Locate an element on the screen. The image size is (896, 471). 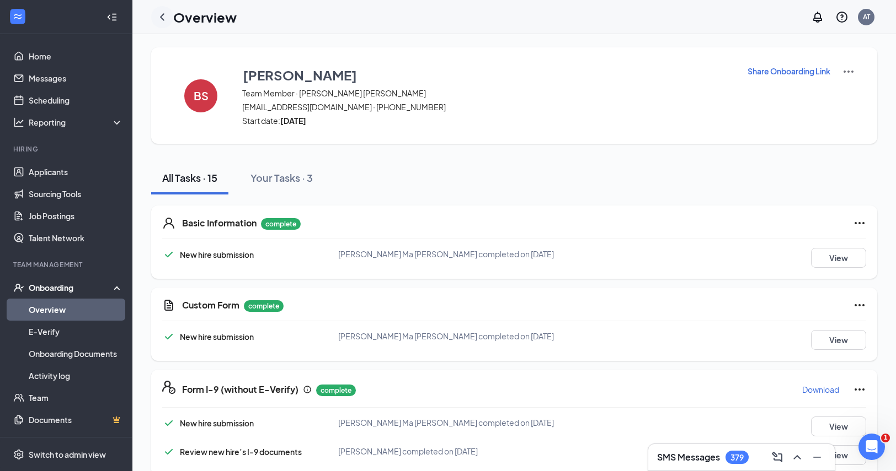
div: Reporting is located at coordinates (76, 122).